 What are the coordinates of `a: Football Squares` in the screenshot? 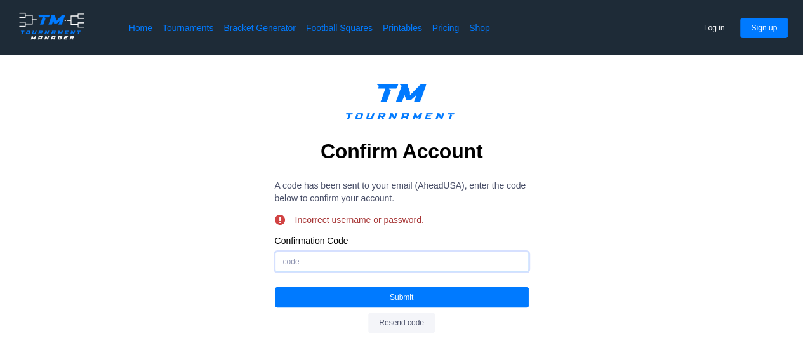 It's located at (339, 28).